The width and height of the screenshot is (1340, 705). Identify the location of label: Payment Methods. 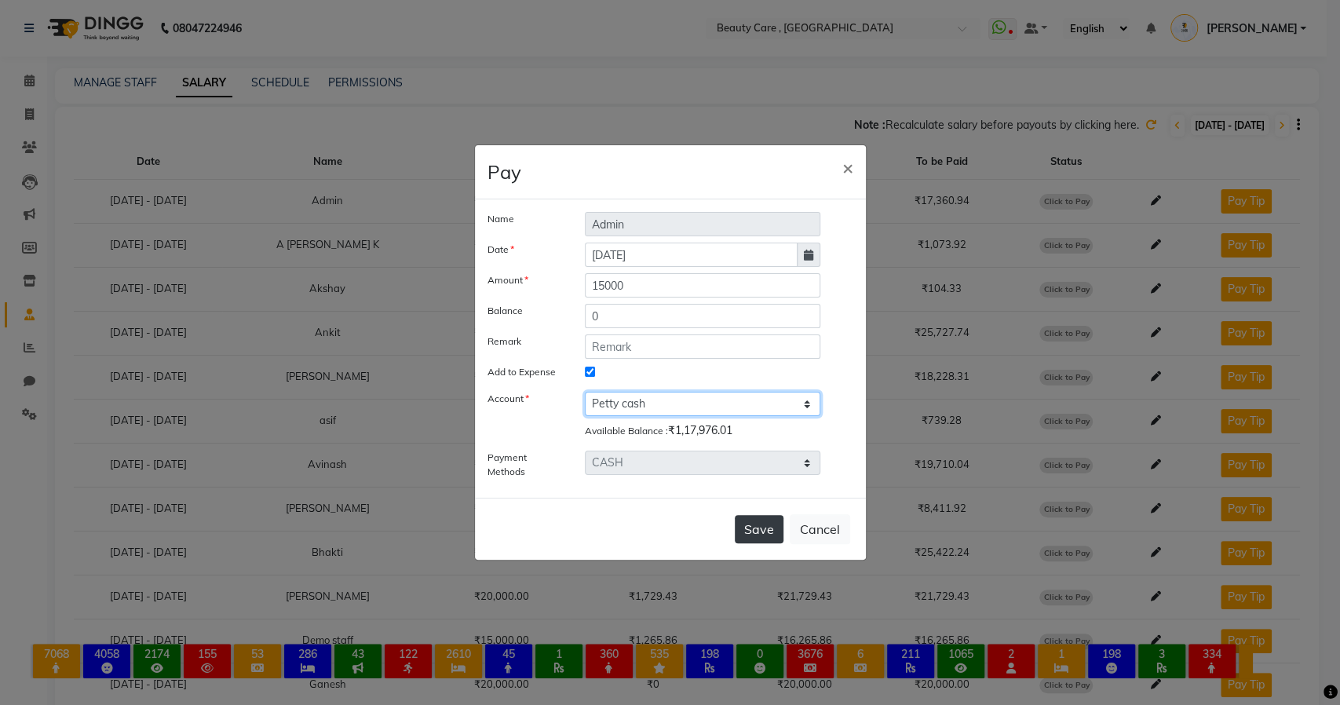
(524, 465).